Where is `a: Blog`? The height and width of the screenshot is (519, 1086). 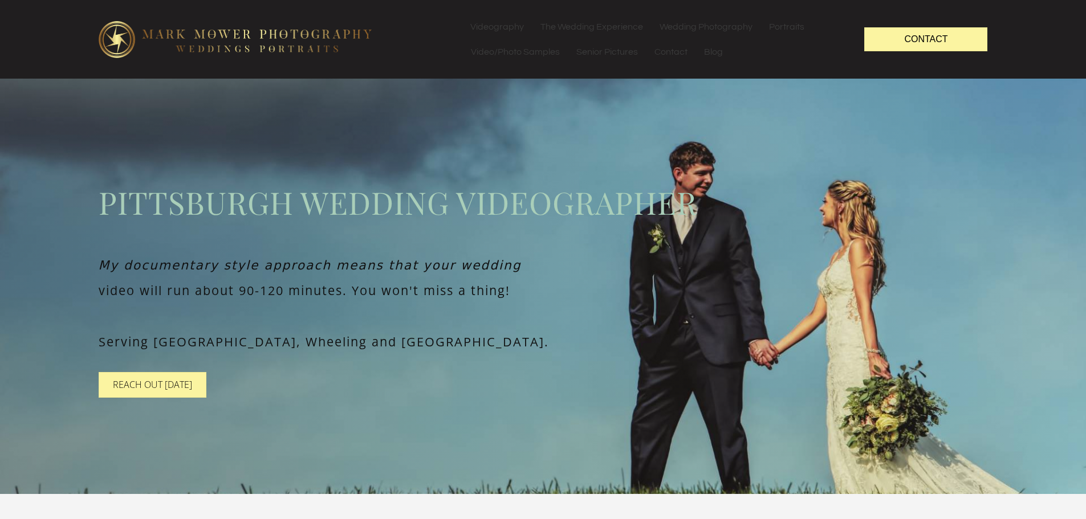 a: Blog is located at coordinates (713, 52).